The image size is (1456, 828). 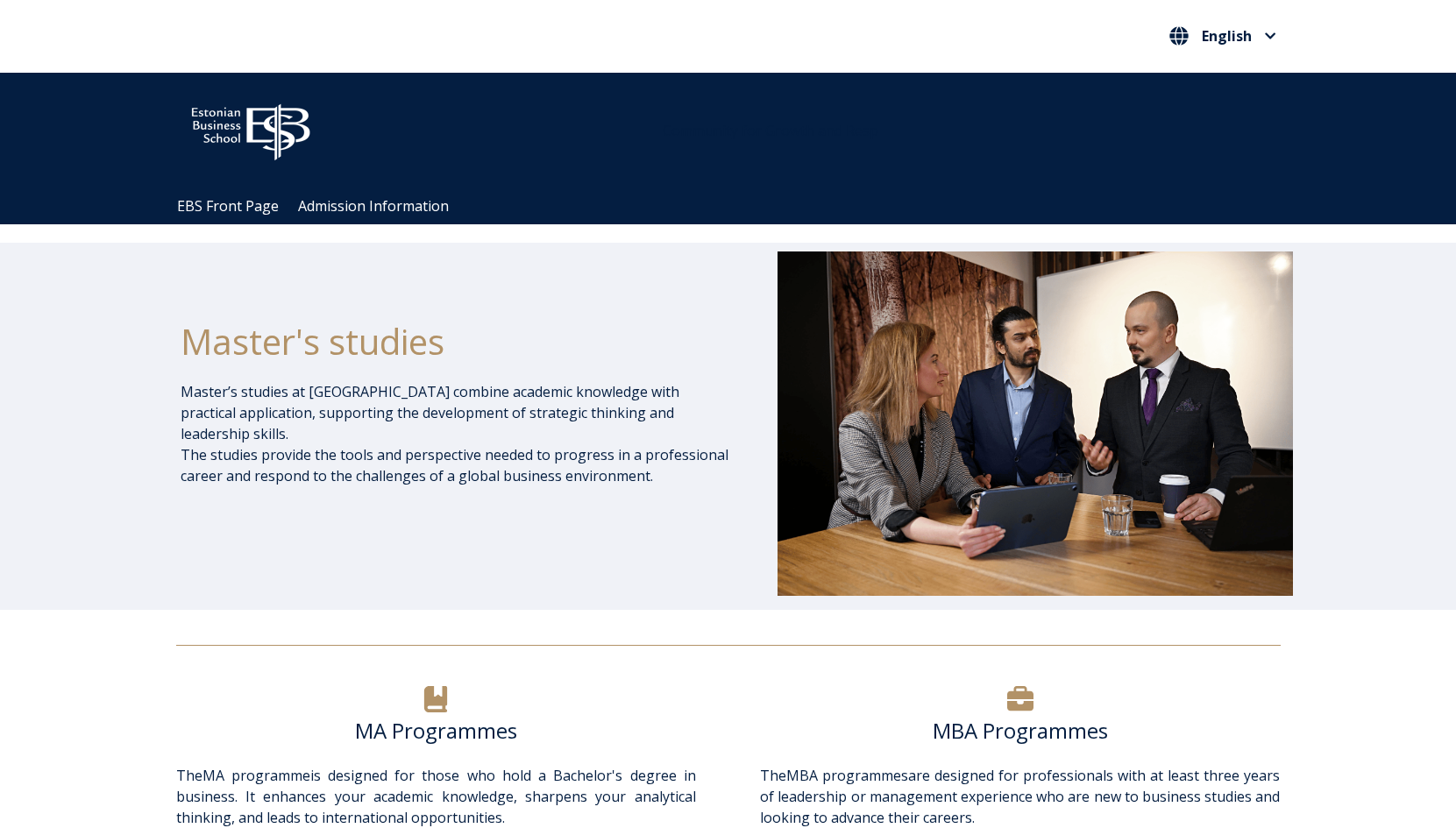 What do you see at coordinates (1226, 36) in the screenshot?
I see `span: English` at bounding box center [1226, 36].